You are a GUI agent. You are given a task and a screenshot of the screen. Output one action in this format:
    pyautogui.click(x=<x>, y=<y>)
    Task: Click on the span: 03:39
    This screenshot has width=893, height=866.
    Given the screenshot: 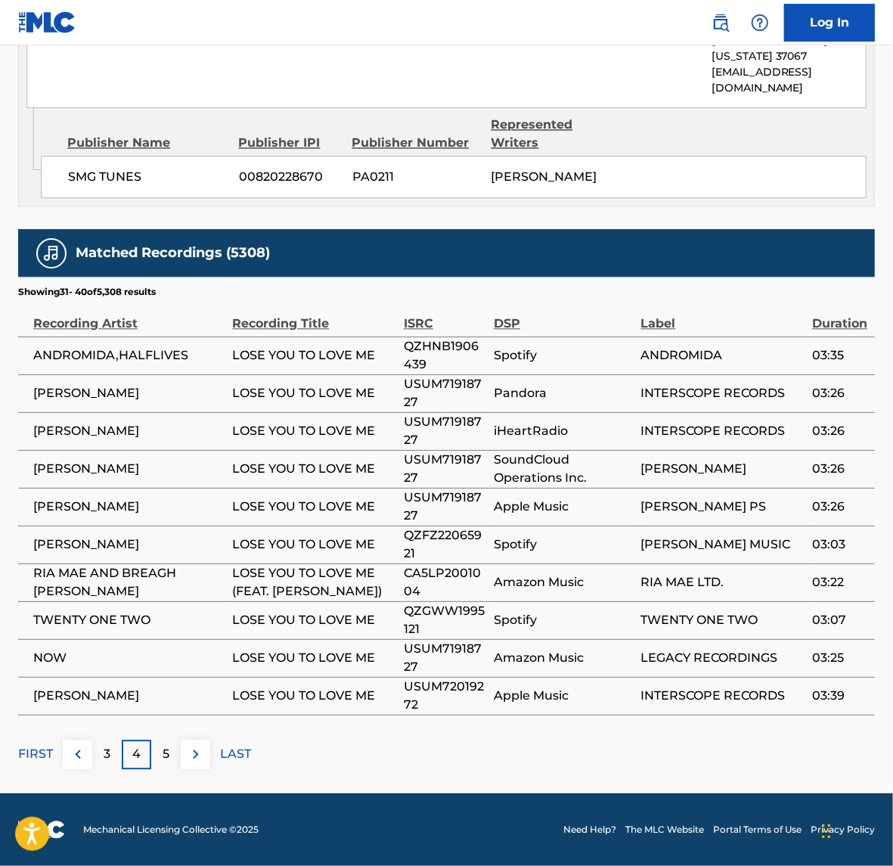 What is the action you would take?
    pyautogui.click(x=840, y=696)
    